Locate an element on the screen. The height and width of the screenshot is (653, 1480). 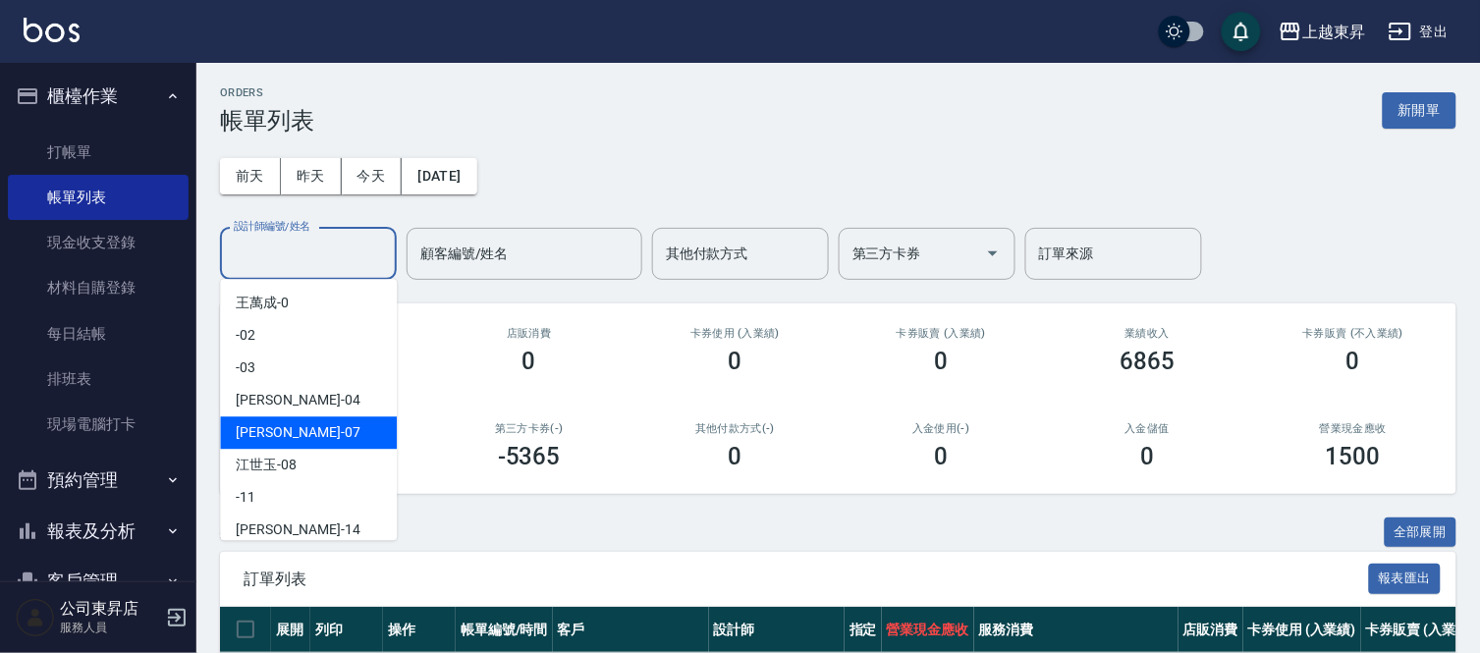
button: 預約管理 is located at coordinates (98, 480).